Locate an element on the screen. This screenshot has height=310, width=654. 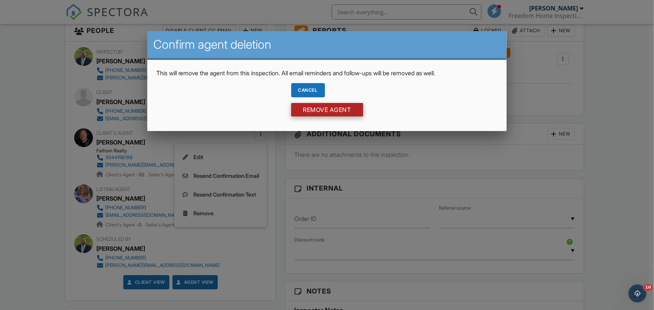
h2: Confirm agent deletion is located at coordinates (327, 45).